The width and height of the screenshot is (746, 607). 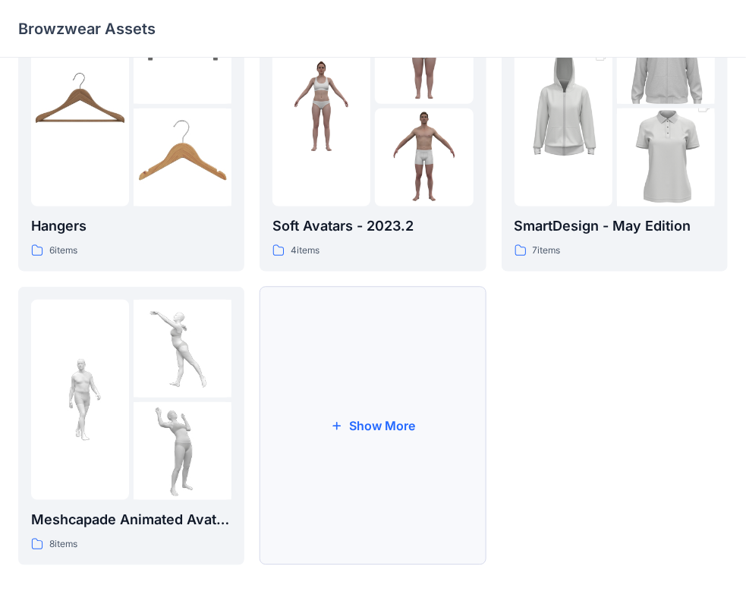 I want to click on p: 4 items, so click(x=305, y=250).